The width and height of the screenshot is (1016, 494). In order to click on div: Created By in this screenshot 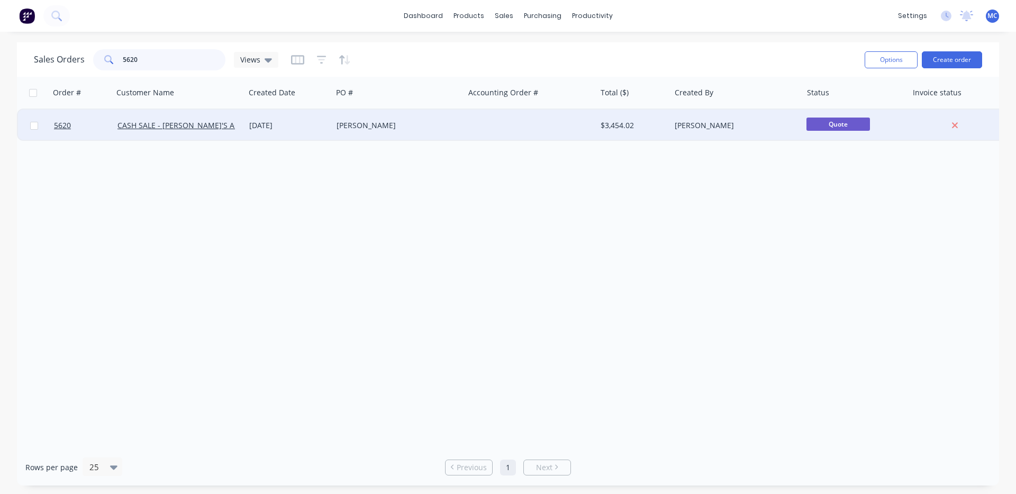, I will do `click(694, 93)`.